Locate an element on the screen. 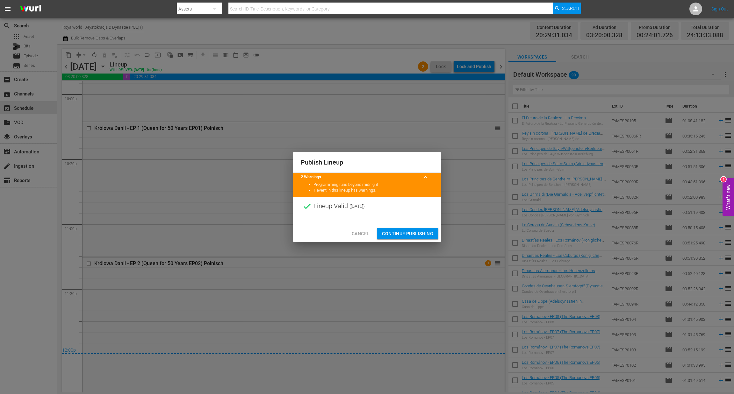 This screenshot has height=394, width=734. div: 2 is located at coordinates (724, 180).